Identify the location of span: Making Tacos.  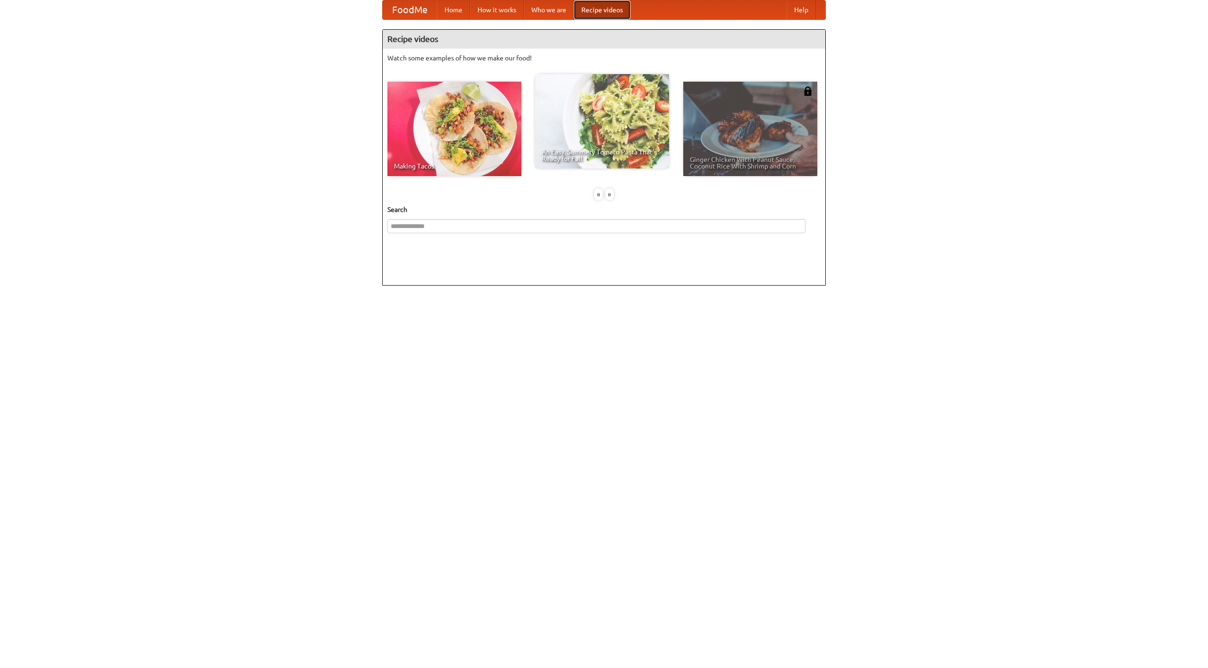
(454, 166).